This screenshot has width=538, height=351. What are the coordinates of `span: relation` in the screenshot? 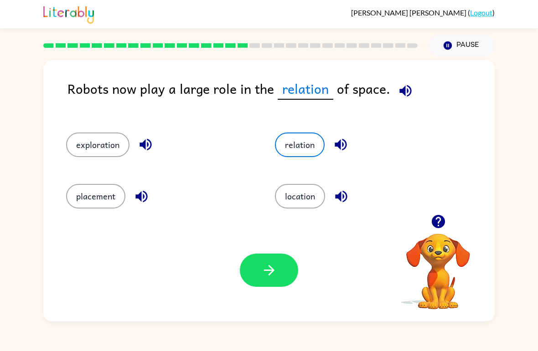 It's located at (305, 89).